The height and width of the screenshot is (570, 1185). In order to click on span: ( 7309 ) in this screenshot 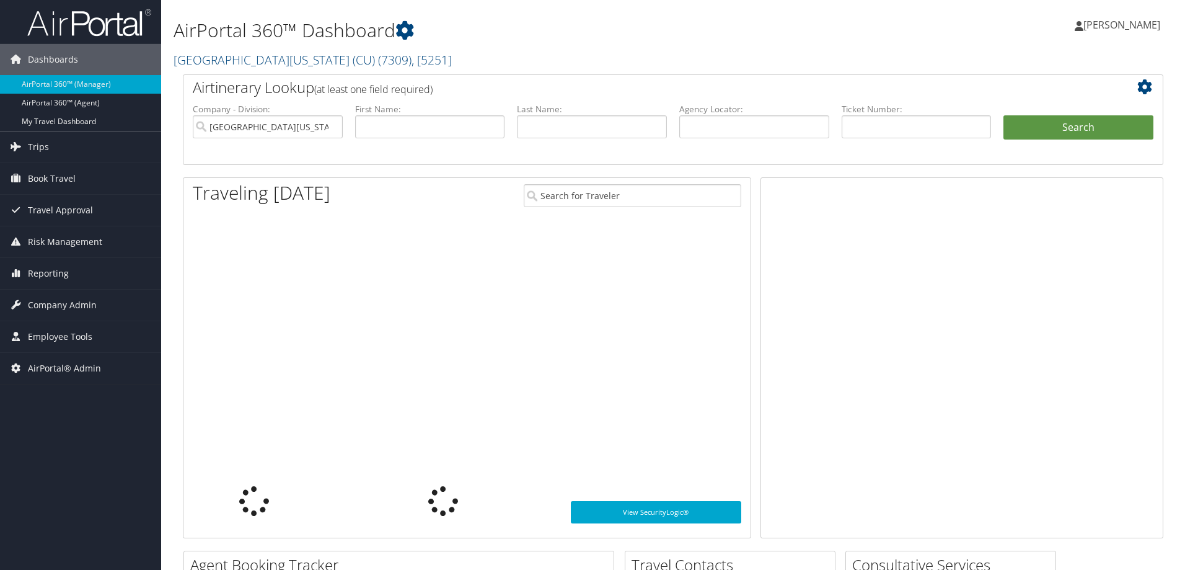, I will do `click(395, 59)`.